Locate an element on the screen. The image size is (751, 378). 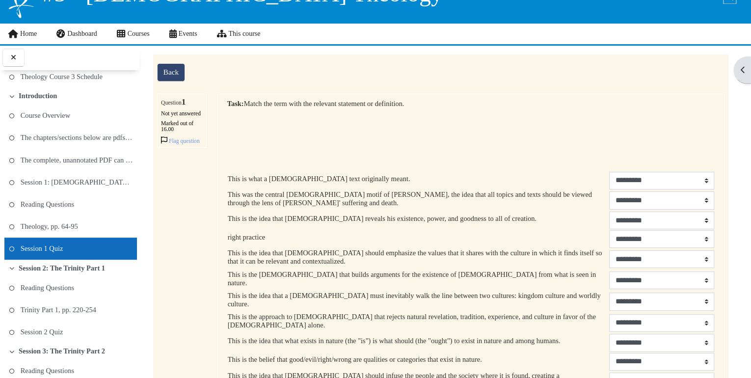
a: Back is located at coordinates (171, 72).